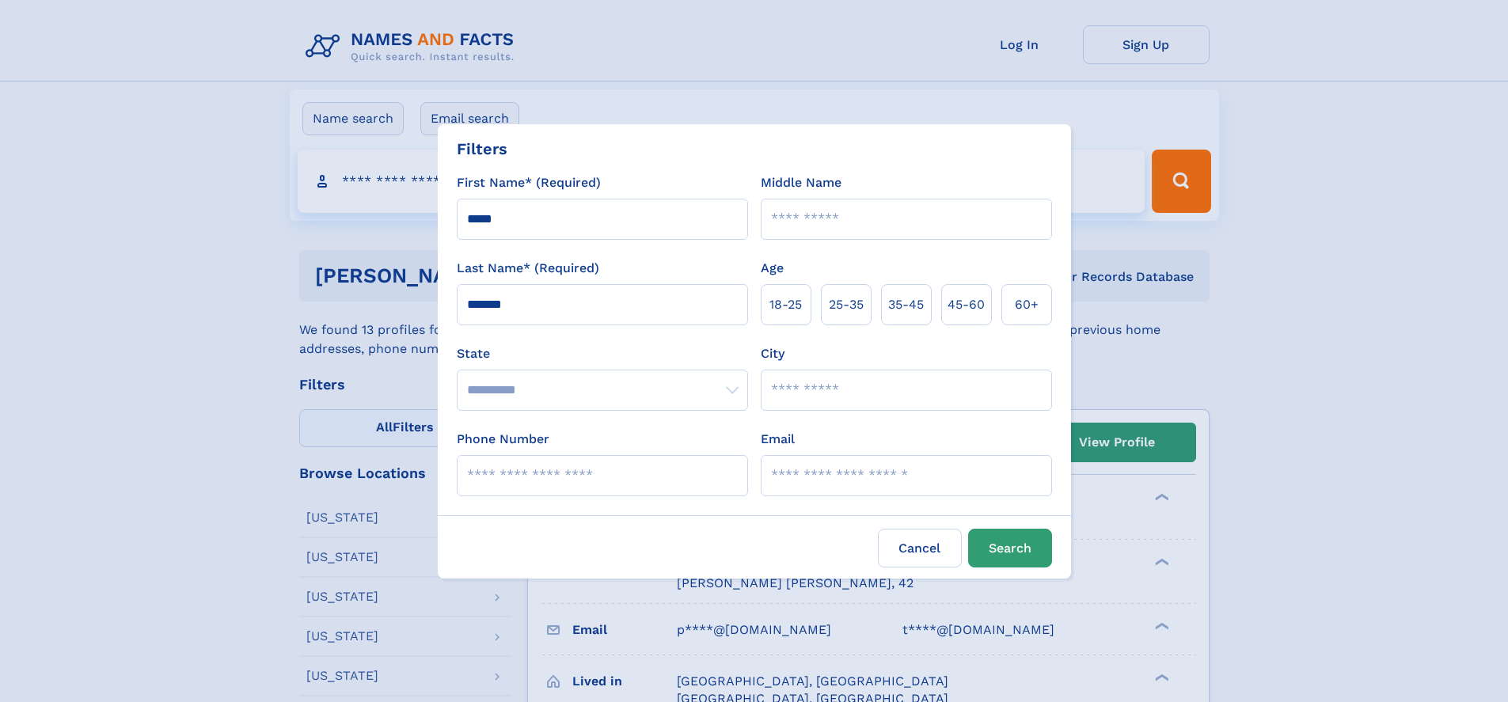 The image size is (1508, 702). I want to click on label: State, so click(602, 354).